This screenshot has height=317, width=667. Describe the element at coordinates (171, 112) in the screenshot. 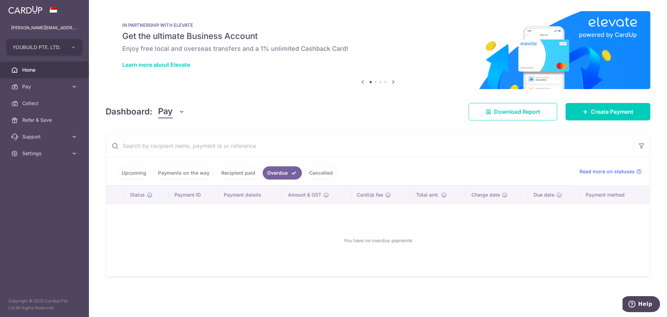

I see `button: Pay` at that location.